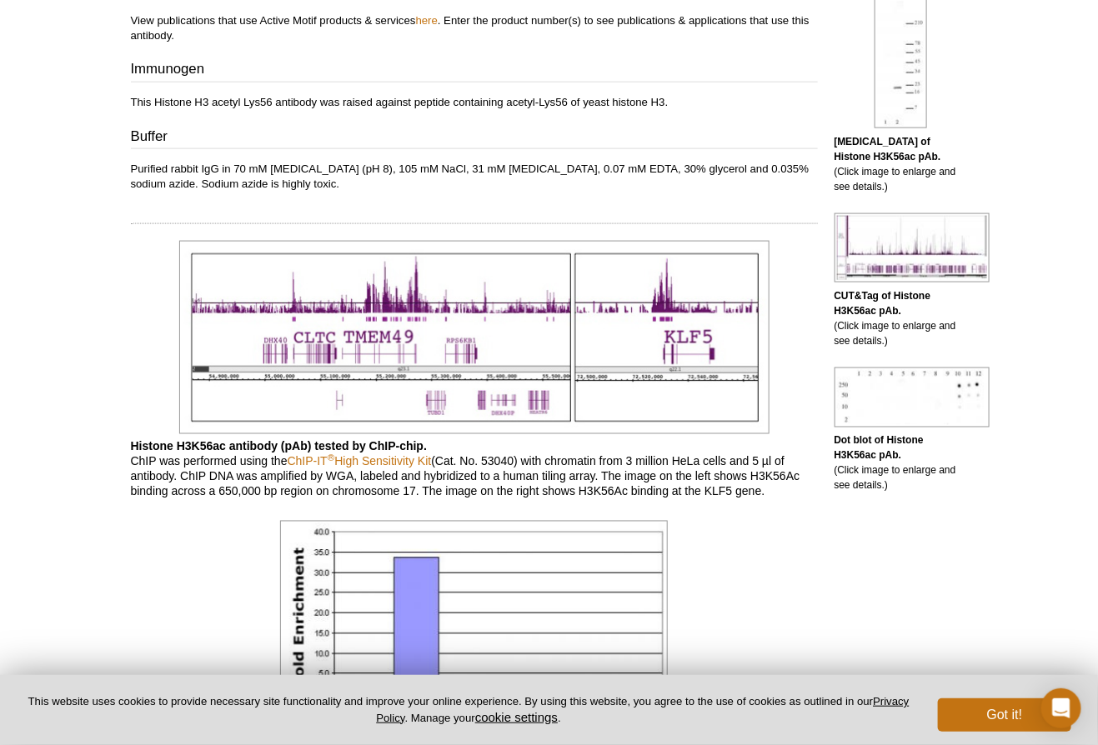 The height and width of the screenshot is (745, 1098). Describe the element at coordinates (474, 138) in the screenshot. I see `h3: Buffer` at that location.